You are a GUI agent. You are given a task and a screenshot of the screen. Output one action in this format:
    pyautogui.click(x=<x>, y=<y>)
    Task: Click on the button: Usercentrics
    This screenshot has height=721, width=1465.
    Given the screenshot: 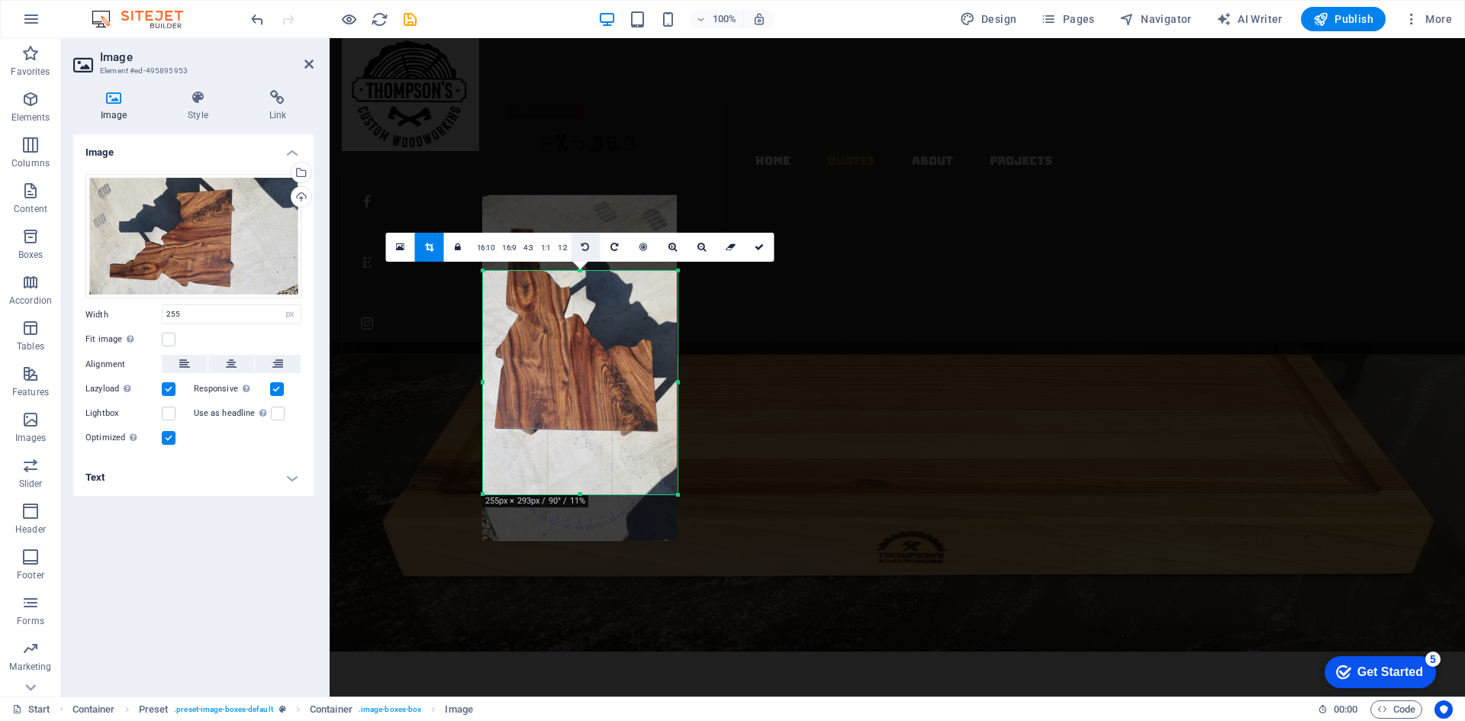 What is the action you would take?
    pyautogui.click(x=1444, y=710)
    